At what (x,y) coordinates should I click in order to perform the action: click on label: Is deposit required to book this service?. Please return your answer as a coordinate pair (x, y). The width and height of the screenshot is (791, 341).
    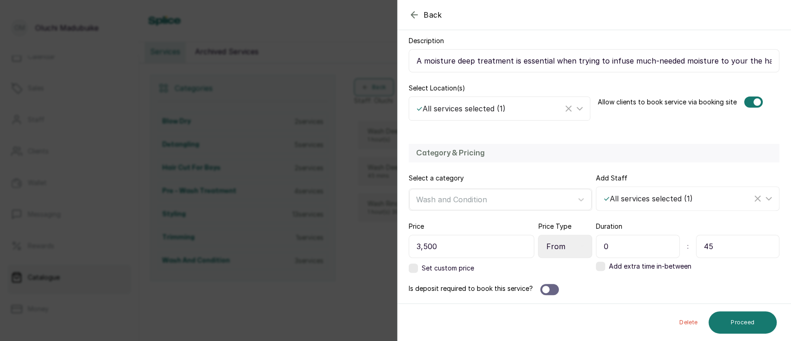
    Looking at the image, I should click on (471, 289).